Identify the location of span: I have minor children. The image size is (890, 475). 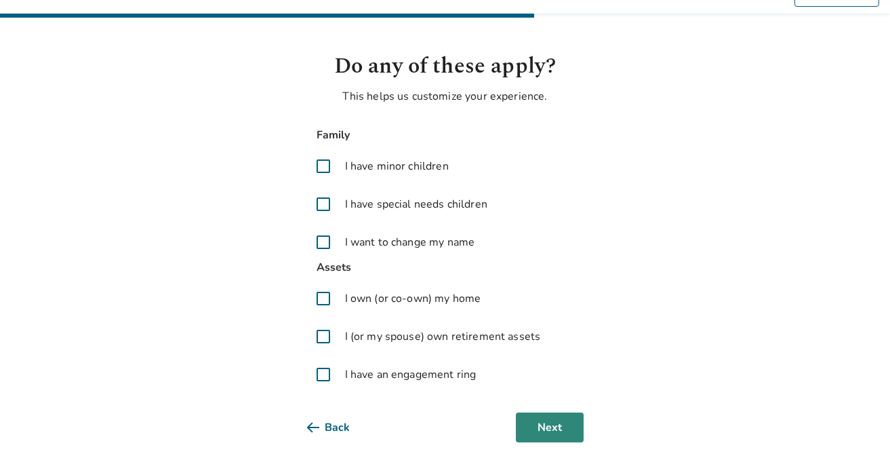
(397, 166).